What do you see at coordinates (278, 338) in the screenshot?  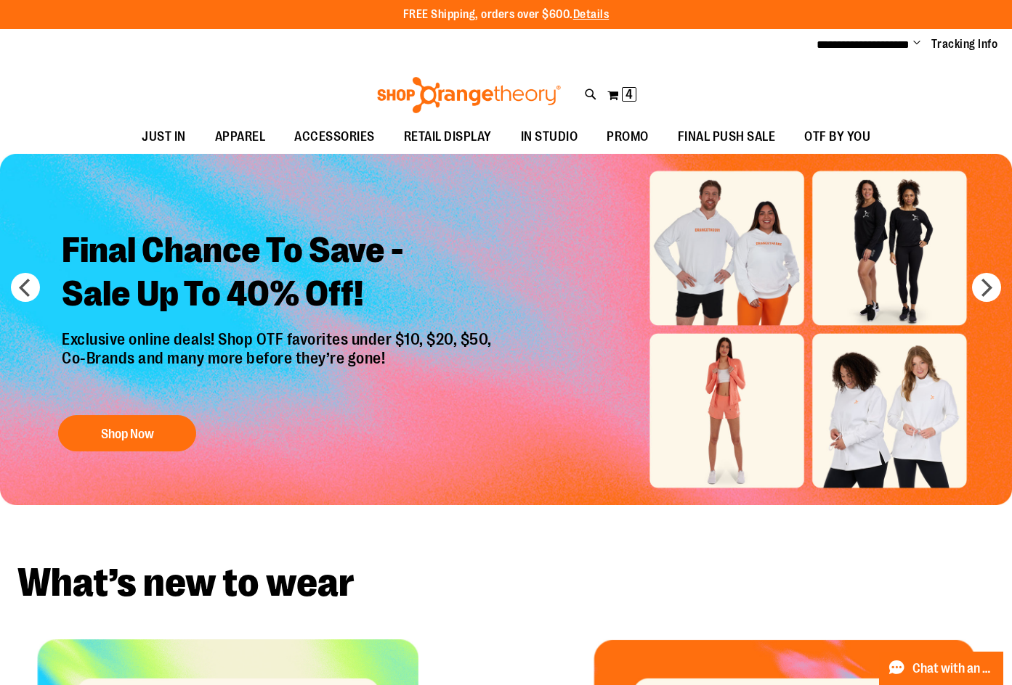 I see `a: Final Chance To Save -Sale Up To 40% Off! Exclusive online deals! Shop OTF favorites under $10, $...` at bounding box center [278, 338].